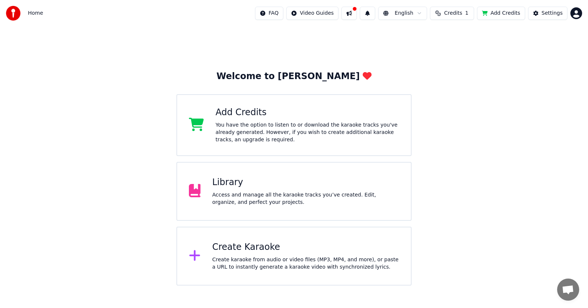 Image resolution: width=588 pixels, height=308 pixels. Describe the element at coordinates (306, 247) in the screenshot. I see `div: Create Karaoke` at that location.